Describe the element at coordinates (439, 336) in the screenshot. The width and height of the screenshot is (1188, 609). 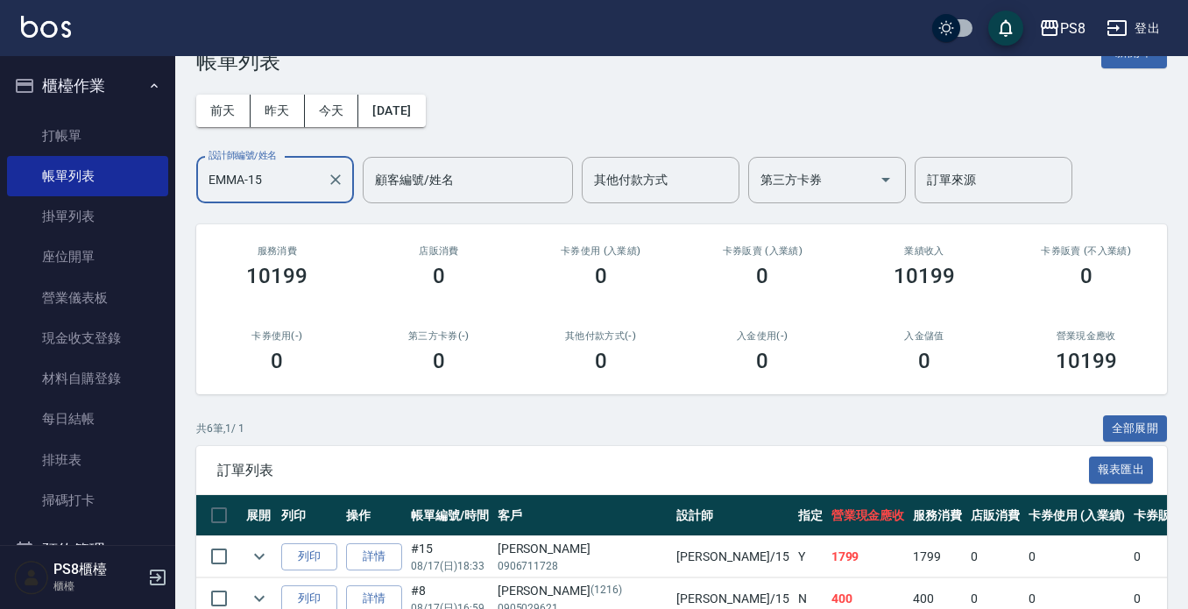
I see `h2: 第三方卡券(-)` at that location.